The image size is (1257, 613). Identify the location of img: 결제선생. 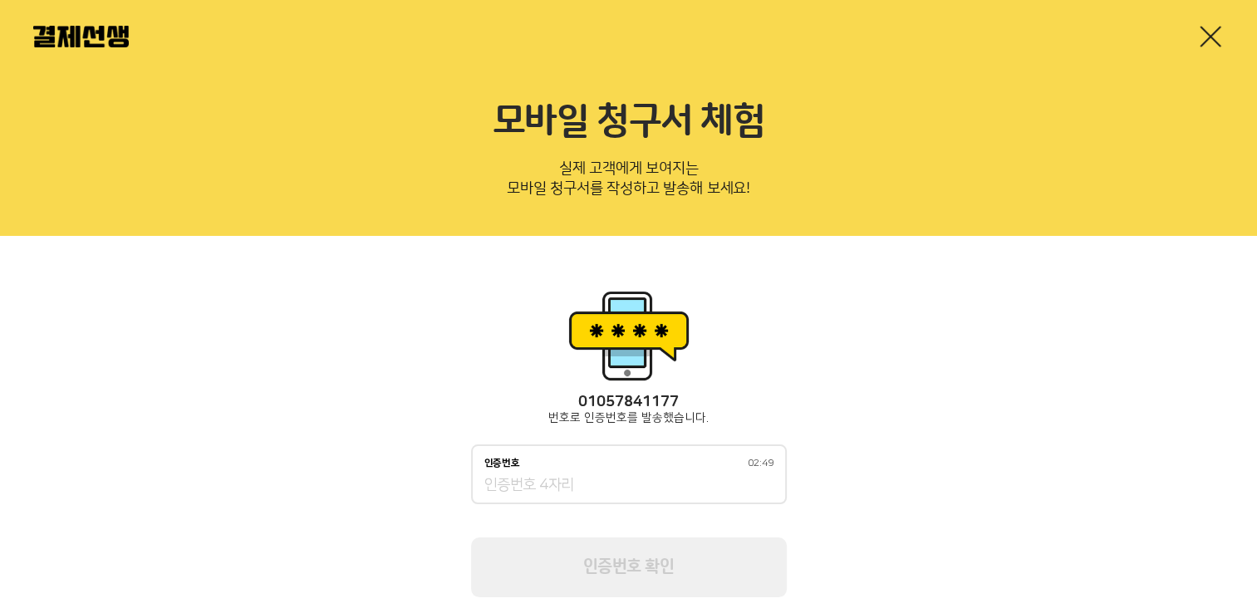
(81, 37).